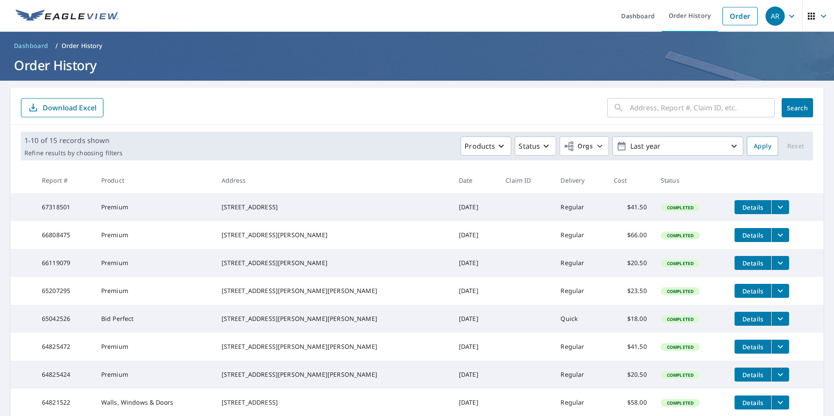 The image size is (834, 416). I want to click on span: Search, so click(797, 108).